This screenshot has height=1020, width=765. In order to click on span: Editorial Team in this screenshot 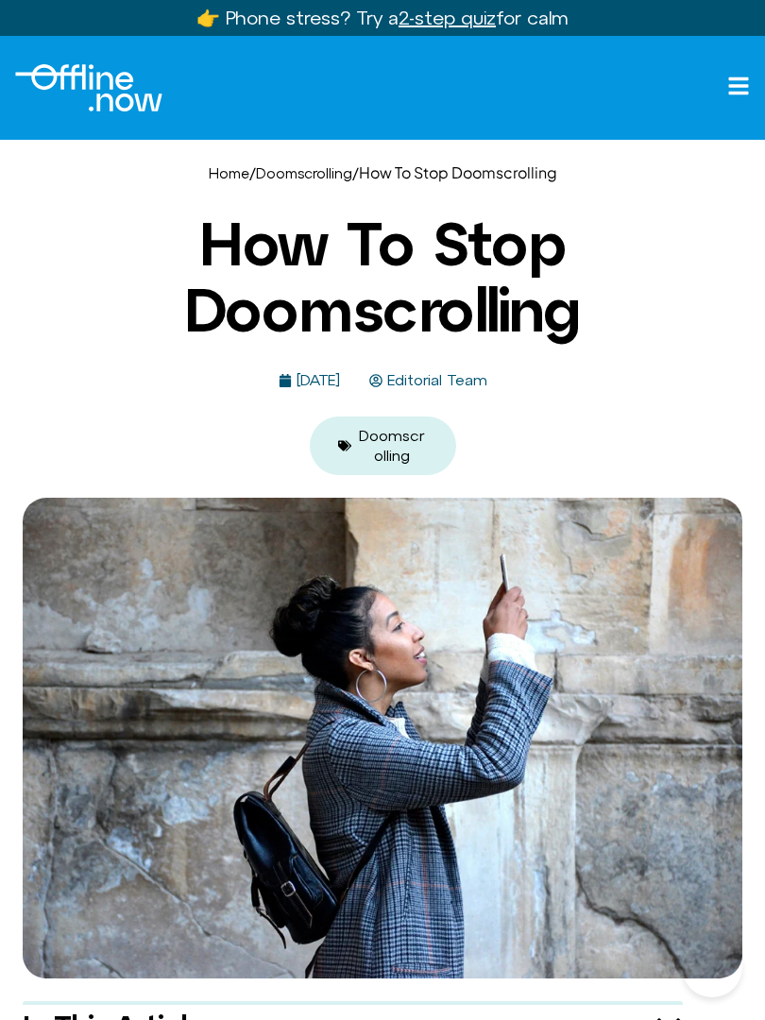, I will do `click(434, 380)`.